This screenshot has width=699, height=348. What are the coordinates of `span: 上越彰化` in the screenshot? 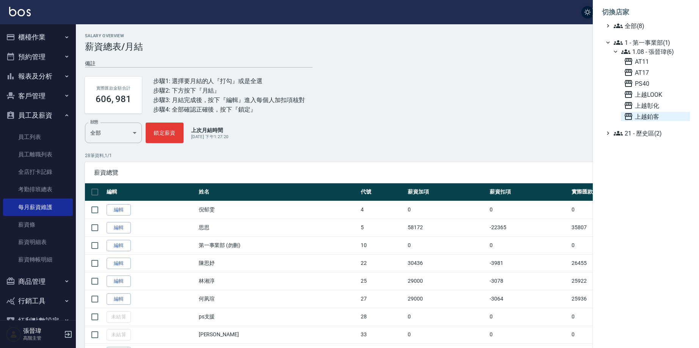 It's located at (656, 105).